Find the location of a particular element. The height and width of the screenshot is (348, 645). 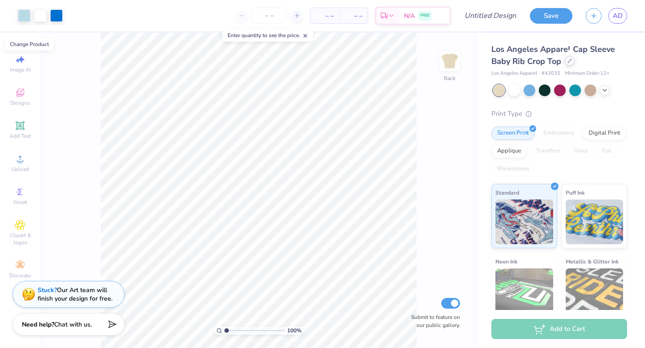

span: FREE is located at coordinates (425, 16).